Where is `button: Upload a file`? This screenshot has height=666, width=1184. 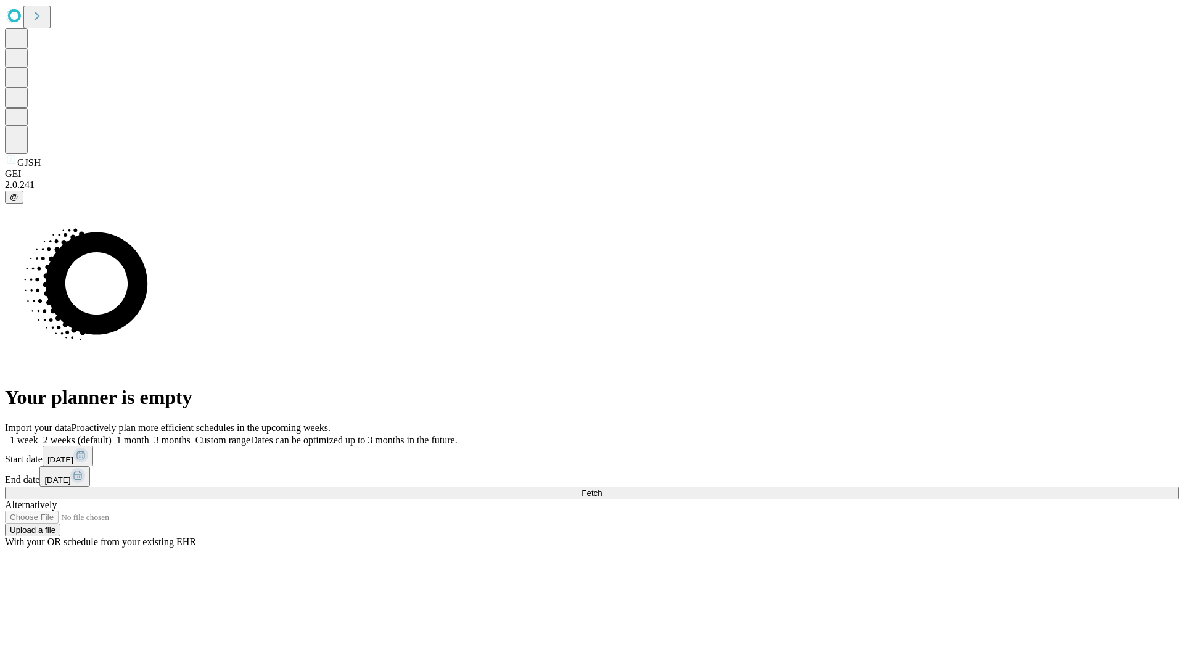 button: Upload a file is located at coordinates (33, 530).